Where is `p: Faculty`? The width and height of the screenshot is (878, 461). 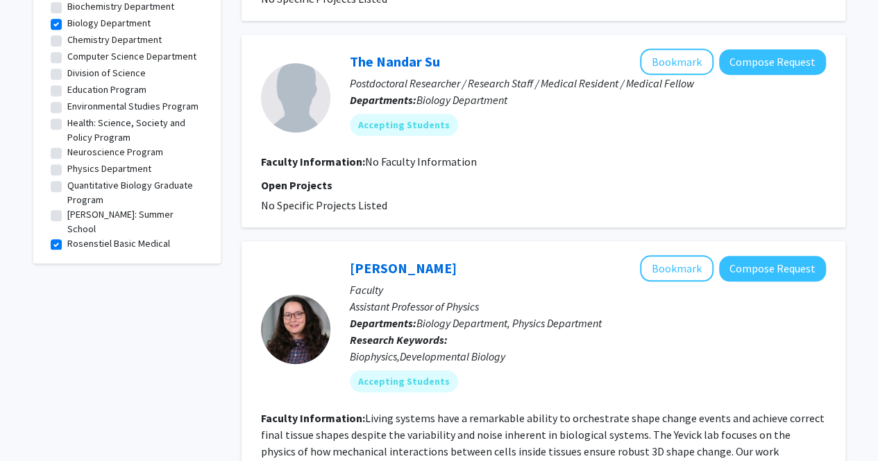
p: Faculty is located at coordinates (588, 290).